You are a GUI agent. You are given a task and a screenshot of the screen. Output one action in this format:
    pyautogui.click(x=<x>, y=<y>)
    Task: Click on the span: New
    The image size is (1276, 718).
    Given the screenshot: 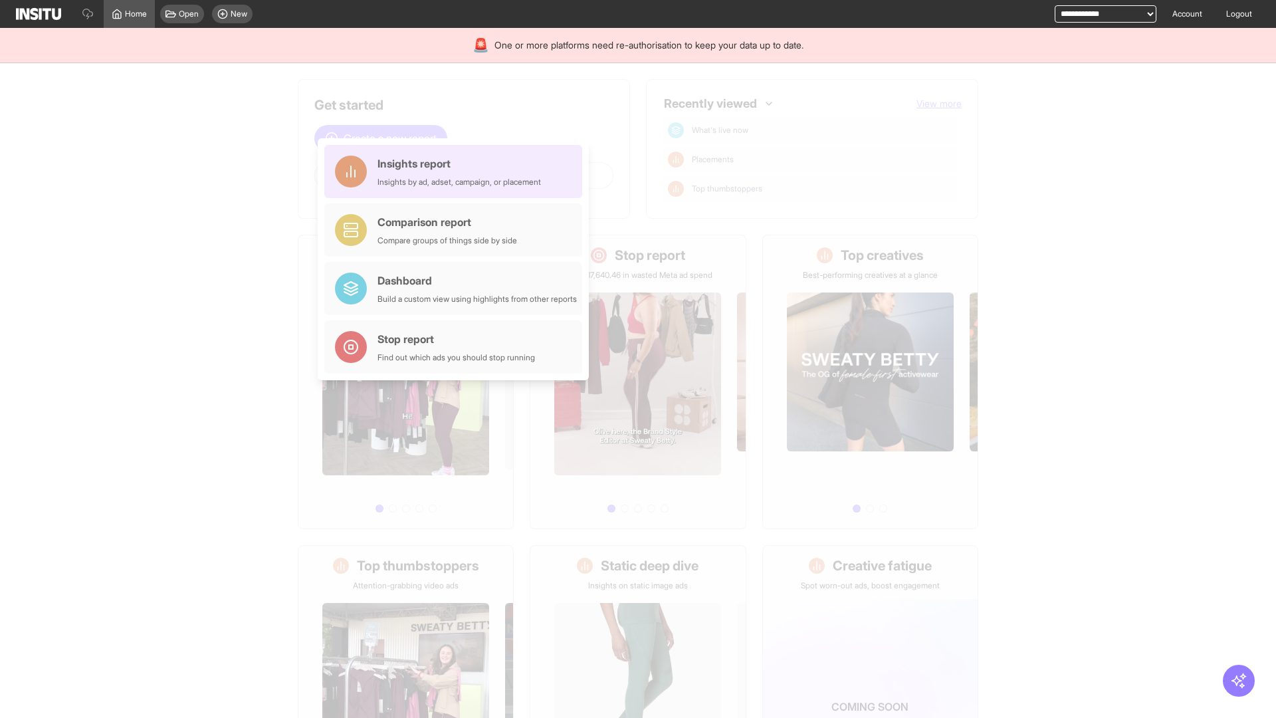 What is the action you would take?
    pyautogui.click(x=239, y=14)
    